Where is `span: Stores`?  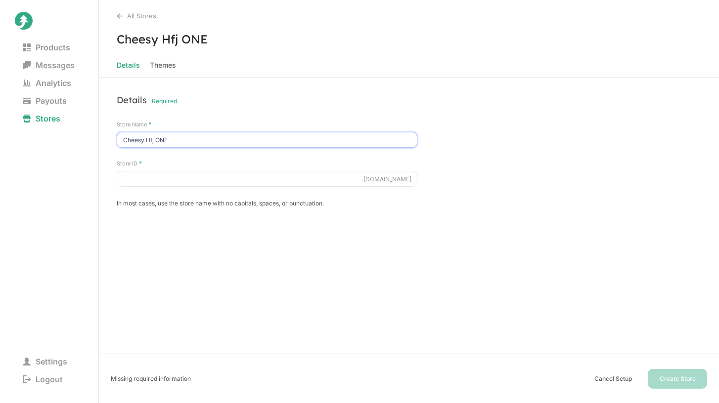 span: Stores is located at coordinates (42, 119).